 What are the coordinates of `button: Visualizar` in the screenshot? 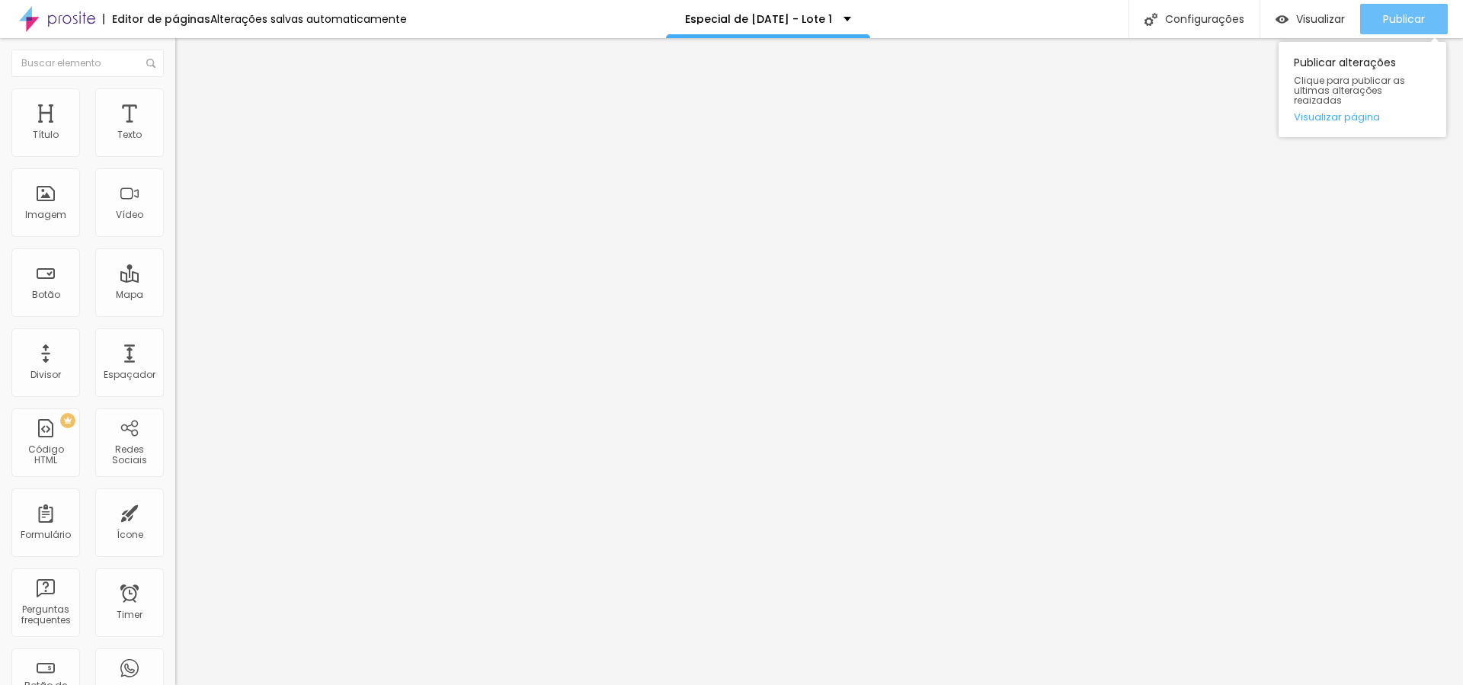 It's located at (1310, 19).